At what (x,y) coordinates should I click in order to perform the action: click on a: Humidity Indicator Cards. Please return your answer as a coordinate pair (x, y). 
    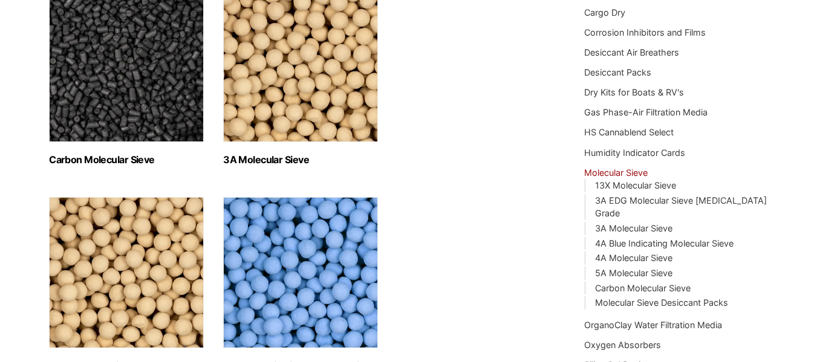
    Looking at the image, I should click on (634, 152).